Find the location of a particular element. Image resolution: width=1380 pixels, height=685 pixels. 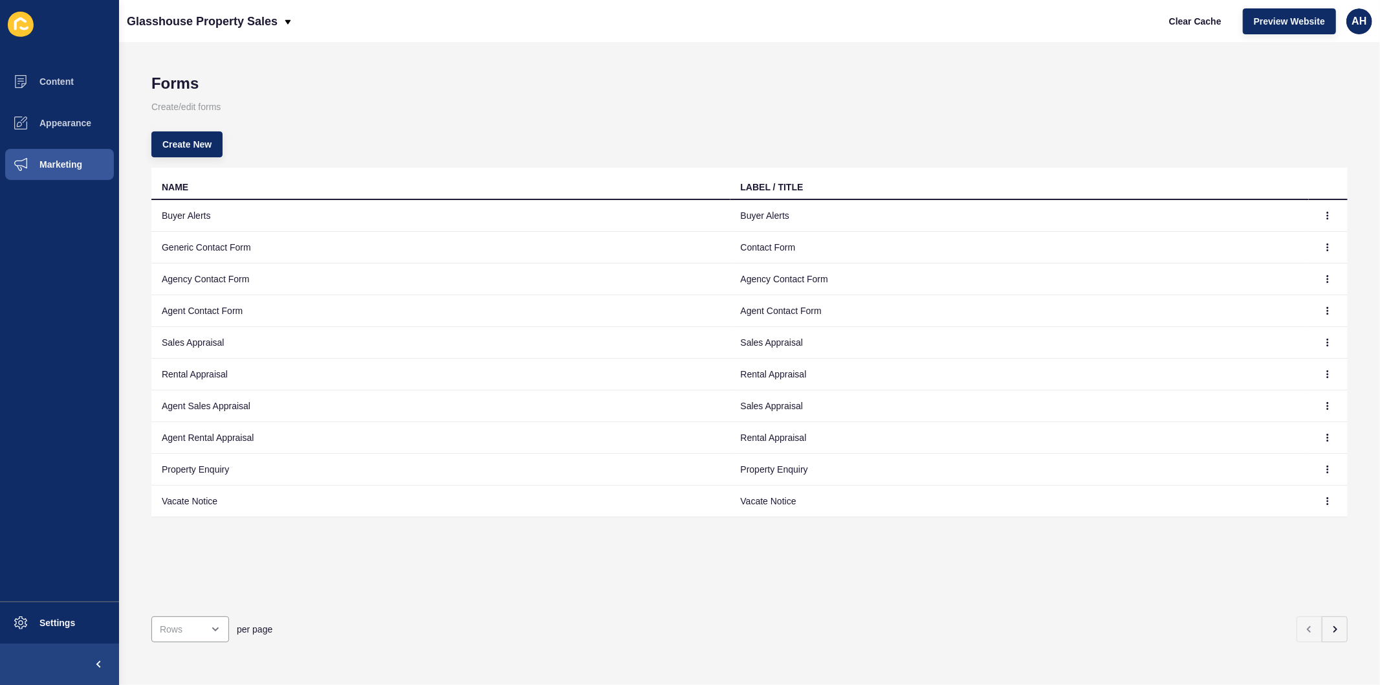

button: Preview Website is located at coordinates (1290, 21).